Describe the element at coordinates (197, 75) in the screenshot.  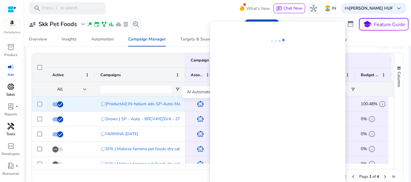
I see `span: Associated Rules` at that location.